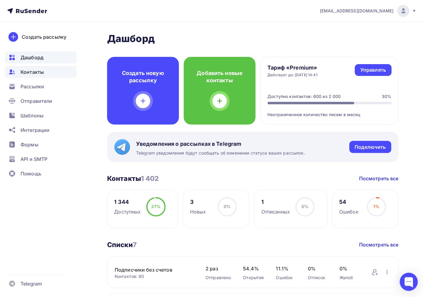 The image size is (424, 297). Describe the element at coordinates (318, 277) in the screenshot. I see `div: Отписок` at that location.